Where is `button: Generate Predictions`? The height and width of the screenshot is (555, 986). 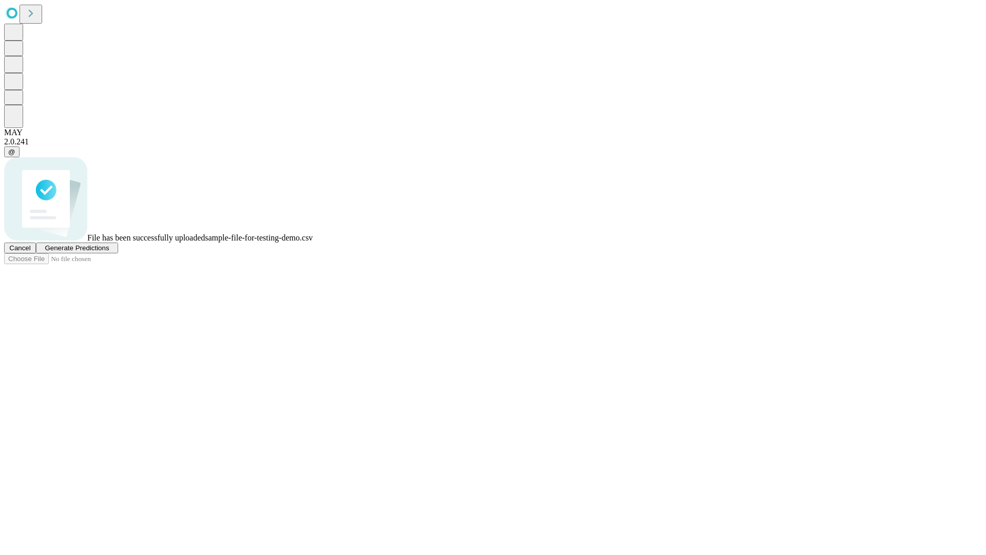 button: Generate Predictions is located at coordinates (77, 248).